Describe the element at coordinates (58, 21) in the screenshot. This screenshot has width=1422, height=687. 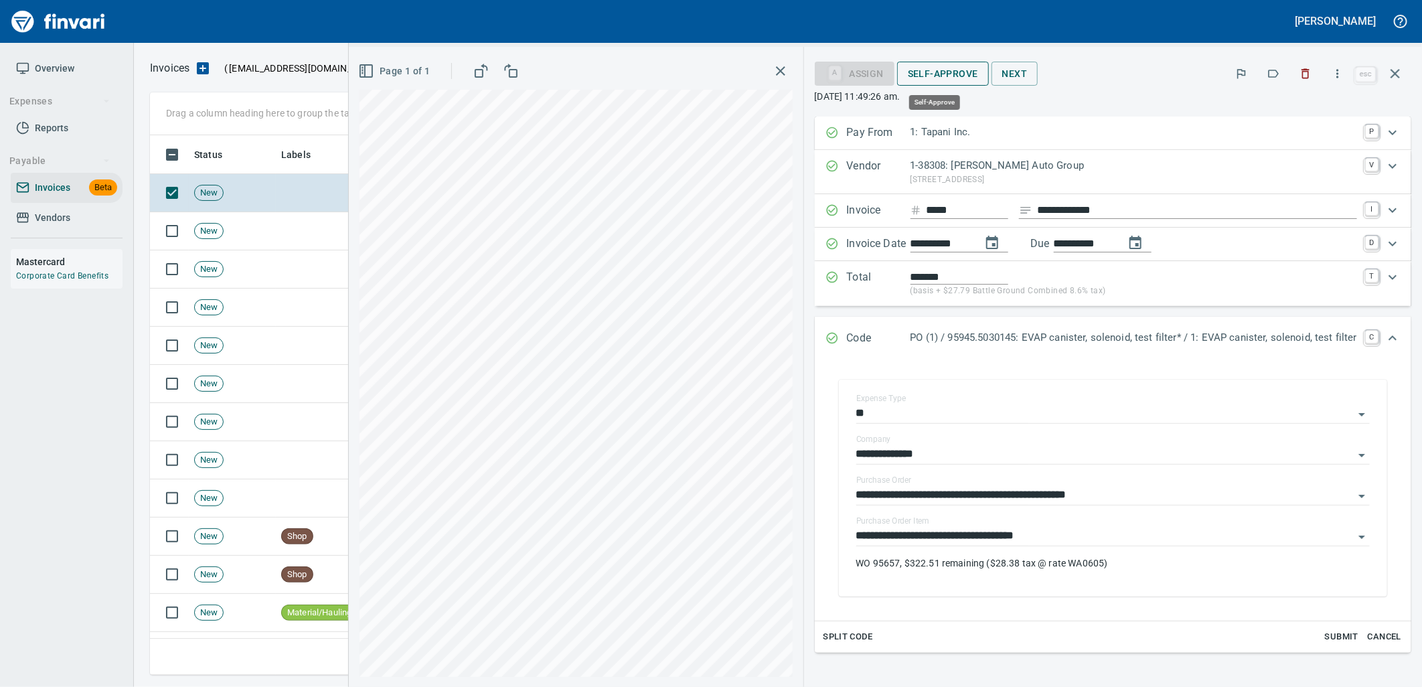
I see `a: Finvari` at that location.